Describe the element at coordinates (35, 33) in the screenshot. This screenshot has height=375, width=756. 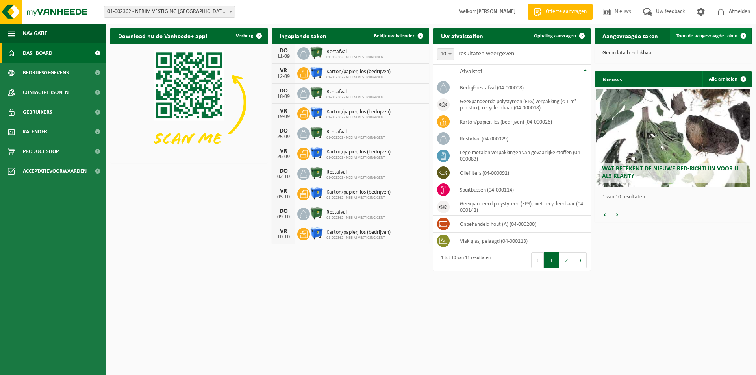
I see `span: Navigatie` at that location.